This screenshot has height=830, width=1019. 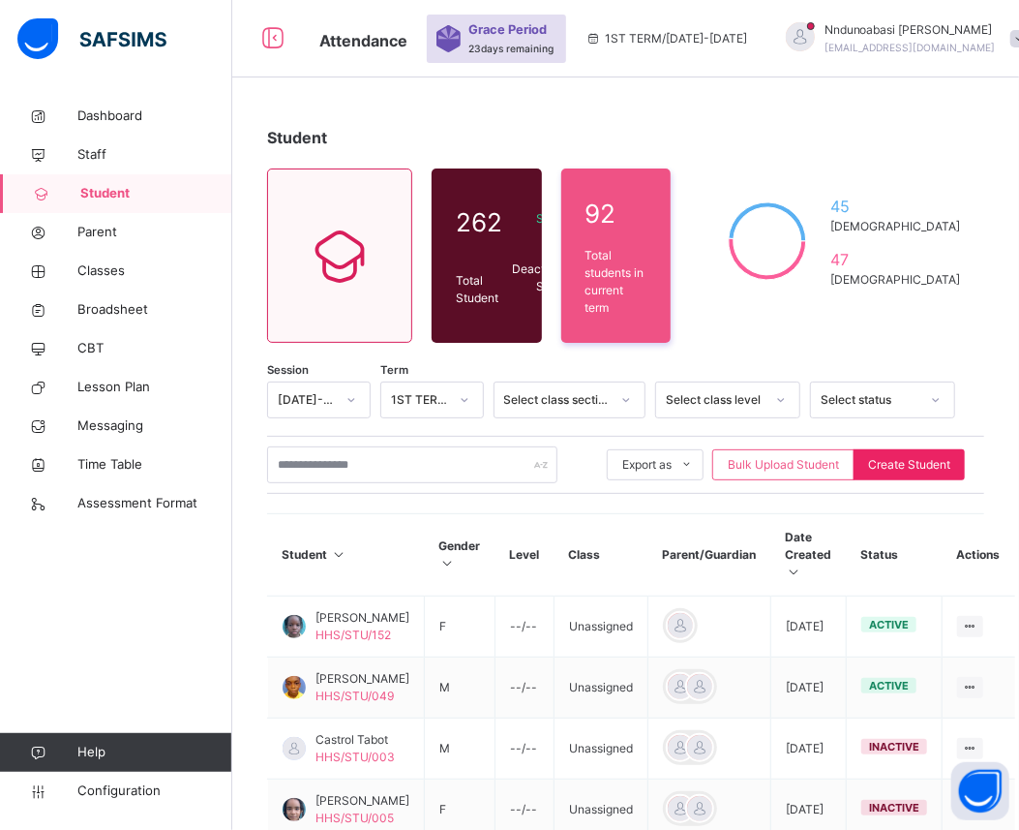 I want to click on span: Export as, so click(x=647, y=465).